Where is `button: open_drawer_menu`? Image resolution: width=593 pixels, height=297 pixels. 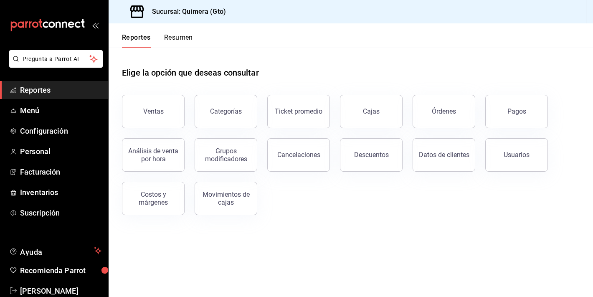
button: open_drawer_menu is located at coordinates (95, 25).